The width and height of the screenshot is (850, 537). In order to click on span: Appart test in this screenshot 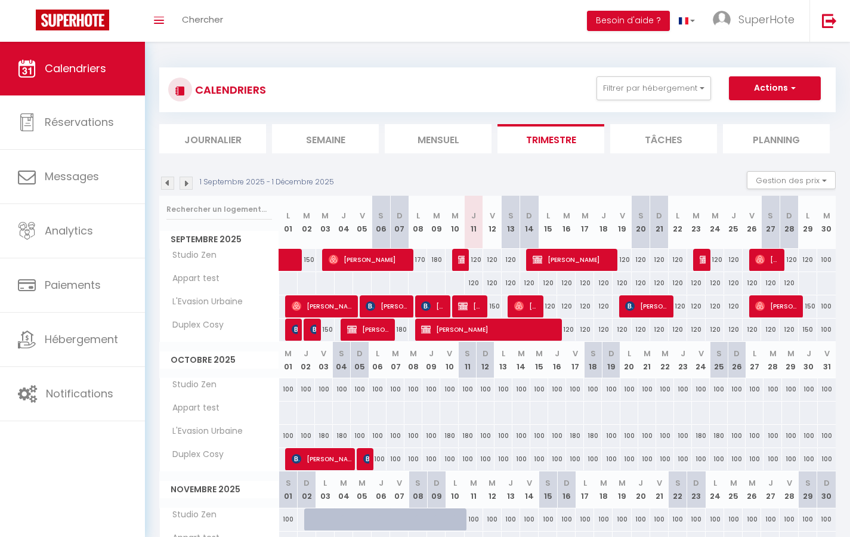, I will do `click(192, 408)`.